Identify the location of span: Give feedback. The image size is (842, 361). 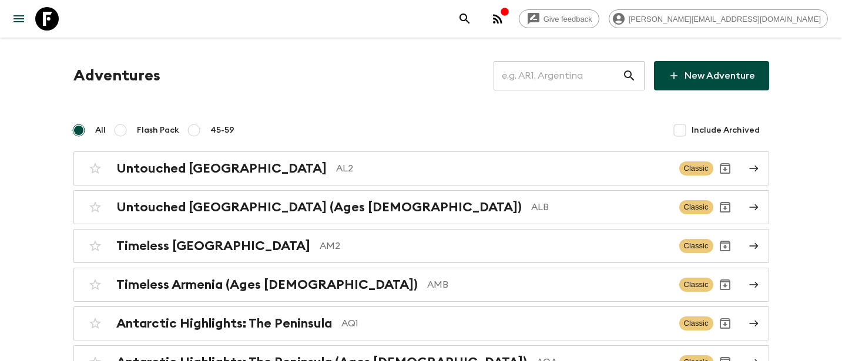
(568, 19).